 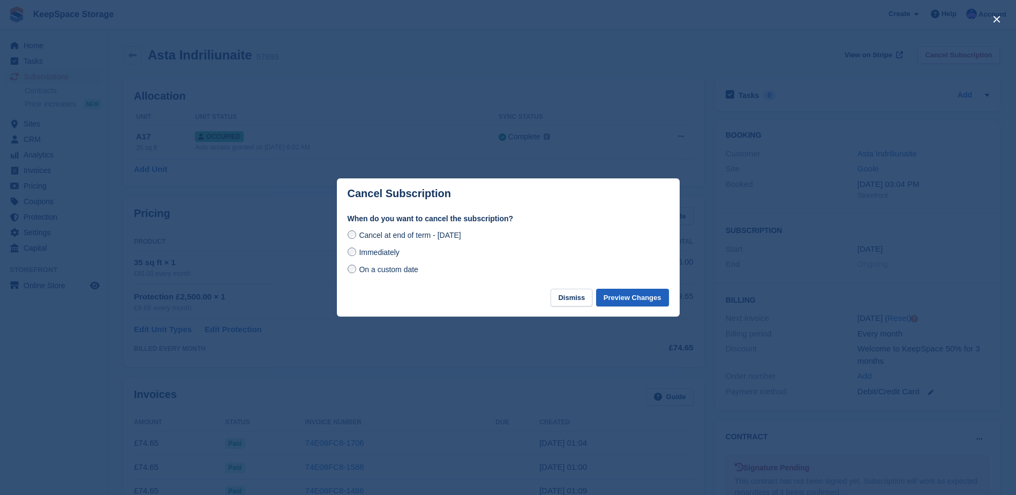 I want to click on button: close, so click(x=997, y=19).